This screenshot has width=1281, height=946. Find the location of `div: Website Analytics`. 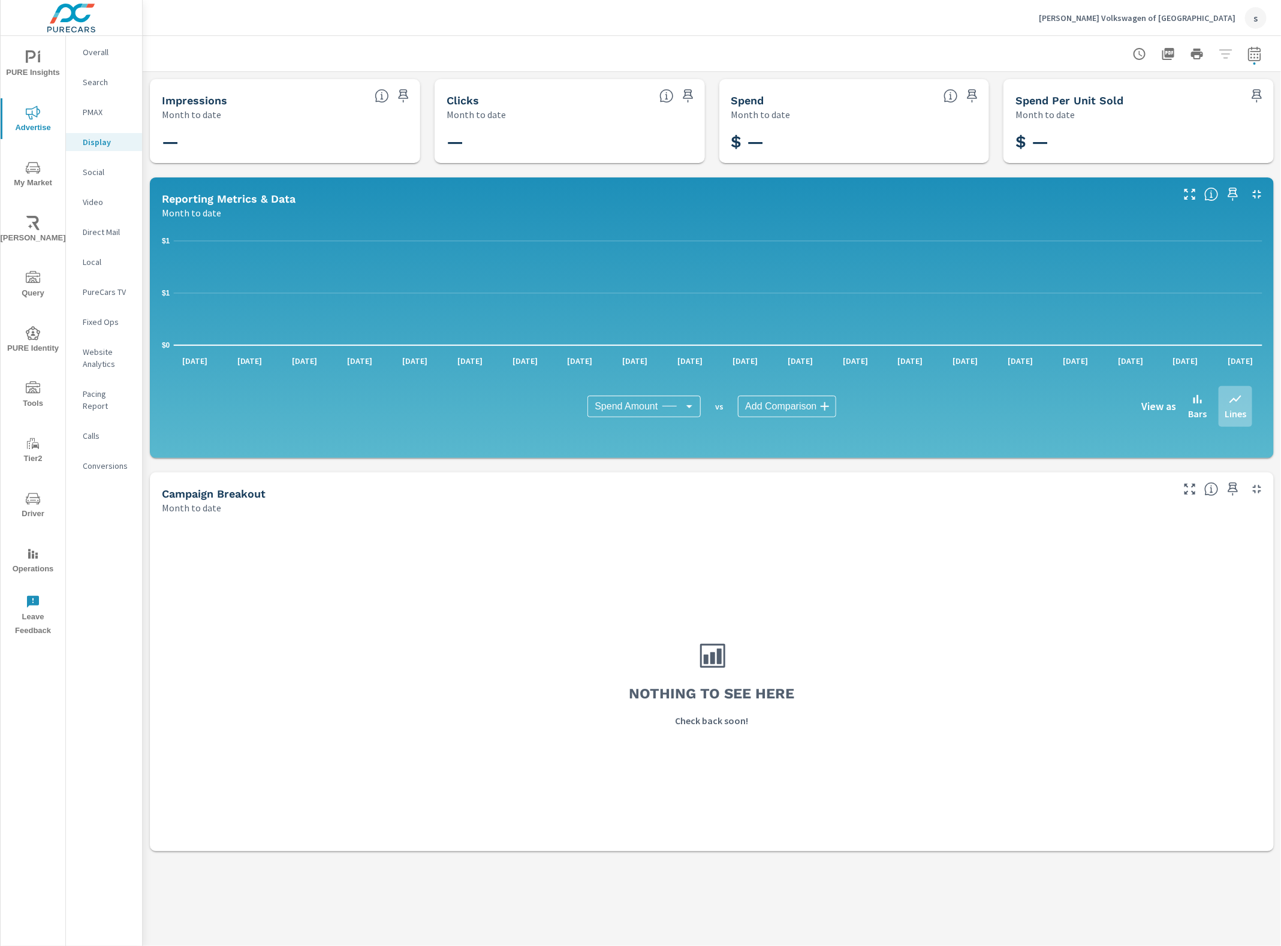

div: Website Analytics is located at coordinates (104, 358).